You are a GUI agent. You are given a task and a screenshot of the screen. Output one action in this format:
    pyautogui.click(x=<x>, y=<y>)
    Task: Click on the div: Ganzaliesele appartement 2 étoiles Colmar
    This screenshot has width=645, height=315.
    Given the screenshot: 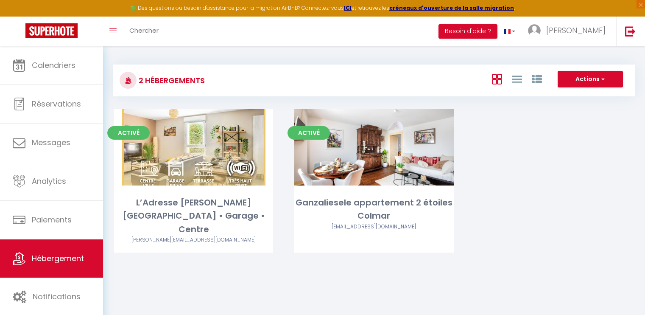 What is the action you would take?
    pyautogui.click(x=374, y=209)
    